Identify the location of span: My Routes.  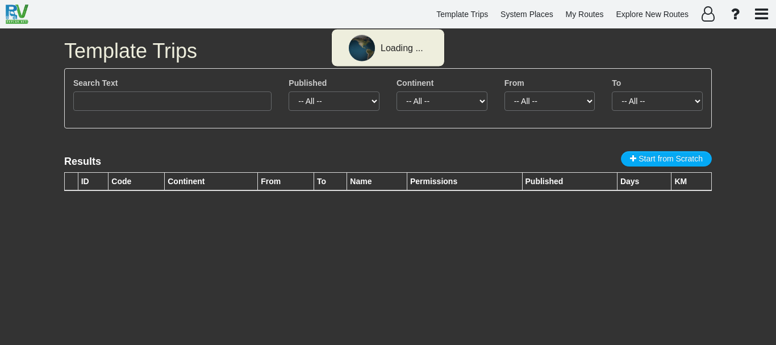
(584, 14).